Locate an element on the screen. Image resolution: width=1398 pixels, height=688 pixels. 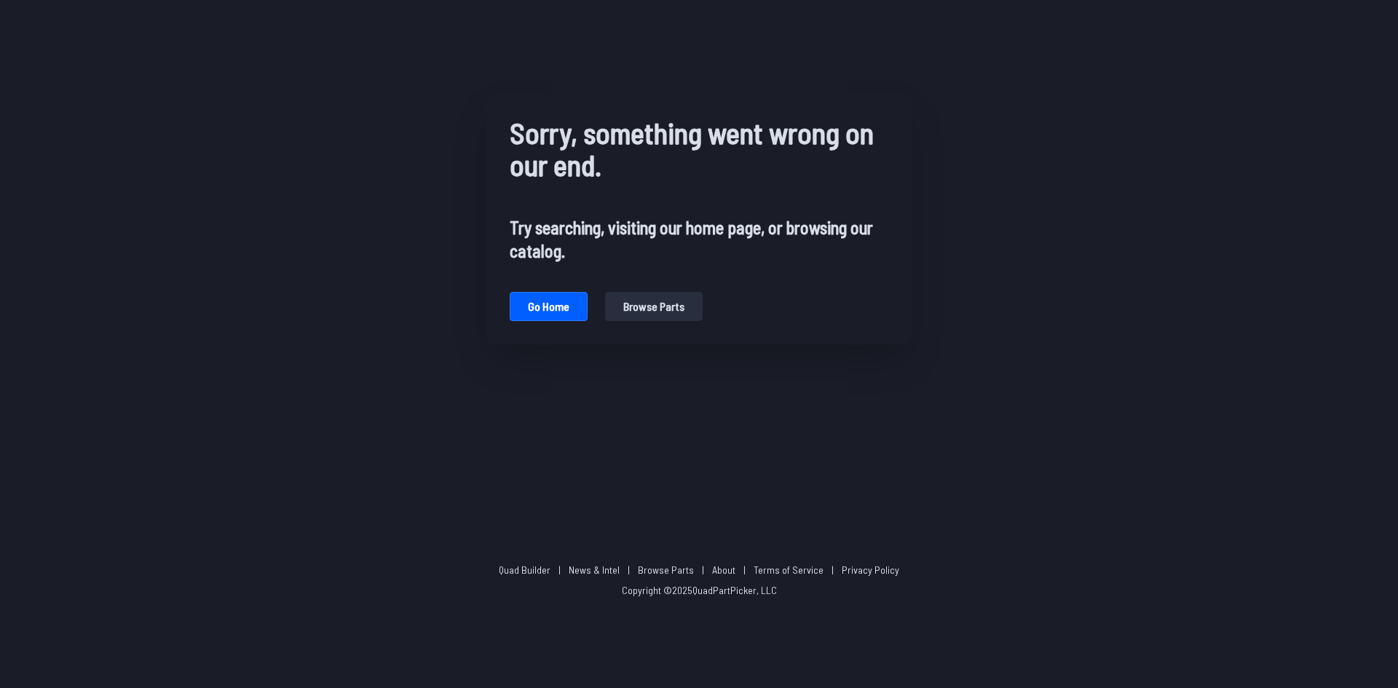
a: Privacy Policy is located at coordinates (870, 569).